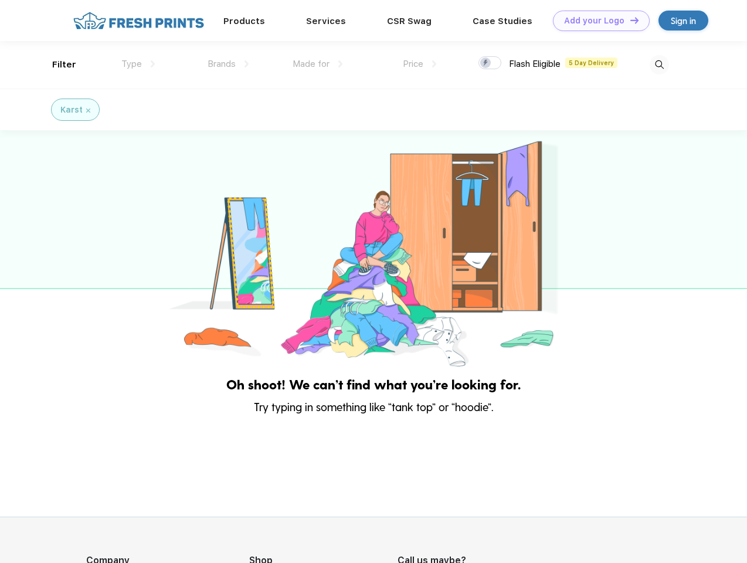  I want to click on a: CSR Swag, so click(409, 21).